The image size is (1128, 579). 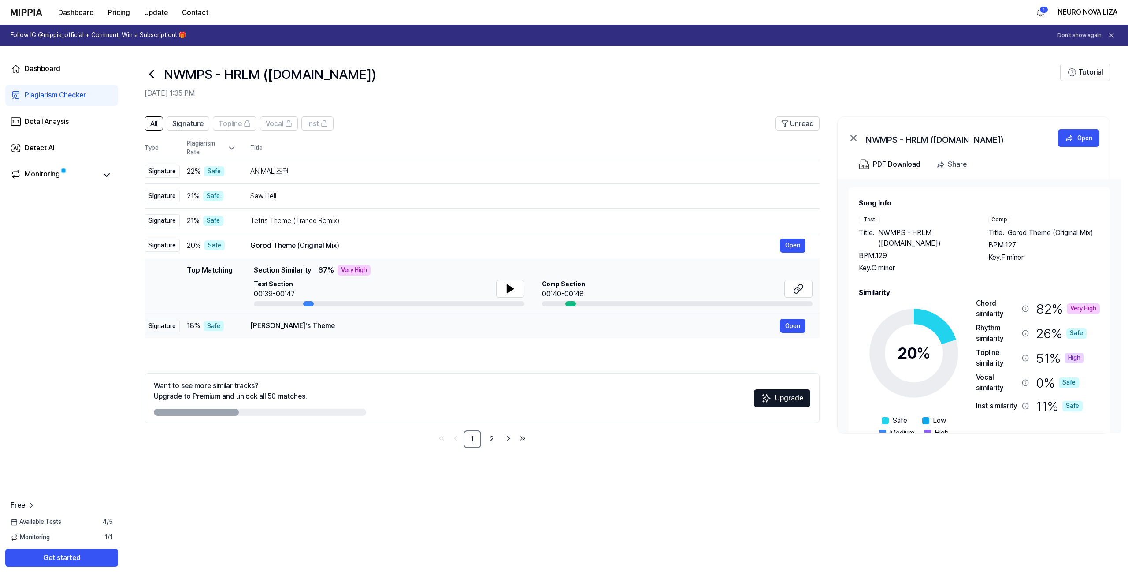 I want to click on a: Go to next page, so click(x=508, y=438).